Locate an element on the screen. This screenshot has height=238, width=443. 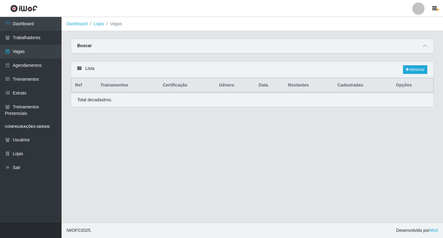
img: CoreUI Logo is located at coordinates (24, 8).